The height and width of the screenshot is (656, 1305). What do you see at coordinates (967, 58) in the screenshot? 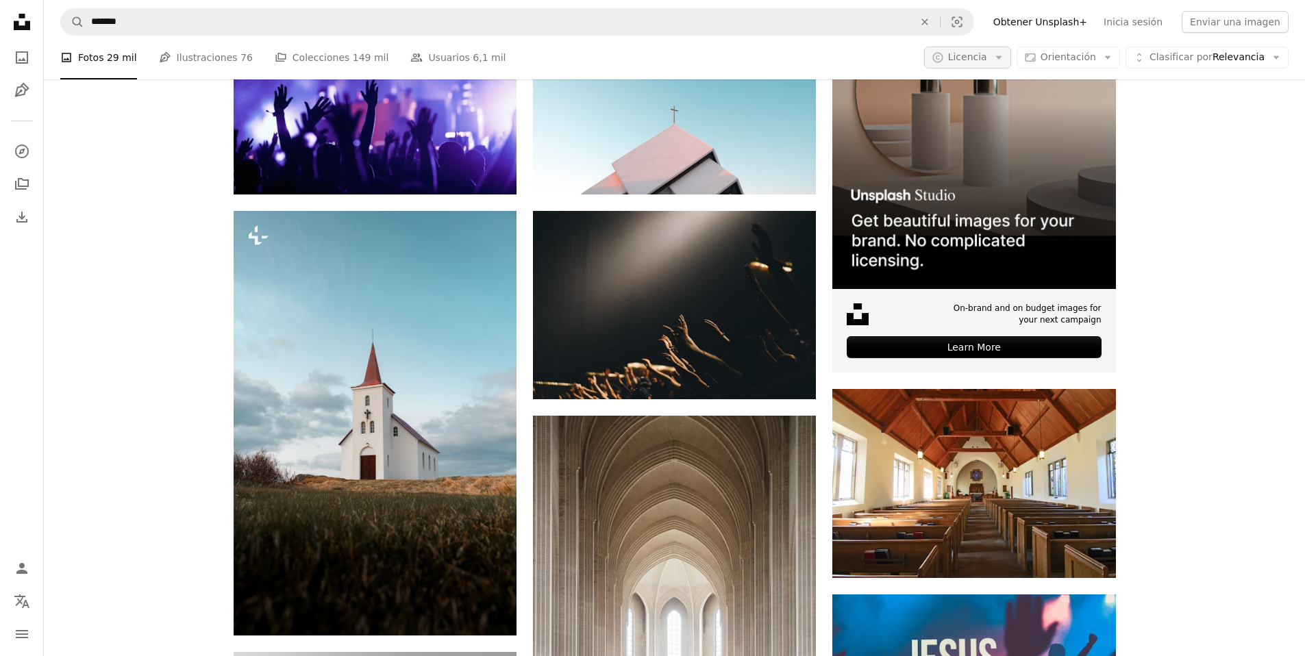
I see `button: Licencia` at bounding box center [967, 58].